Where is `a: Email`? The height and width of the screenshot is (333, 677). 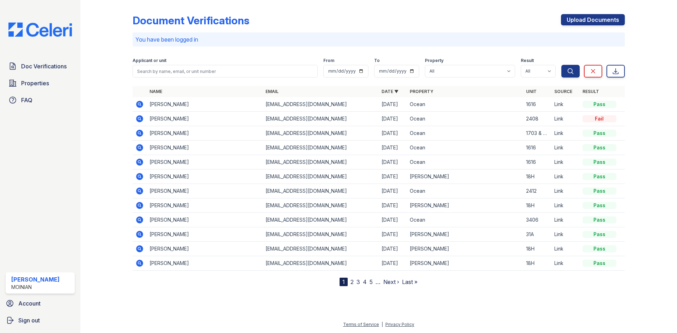
a: Email is located at coordinates (272, 91).